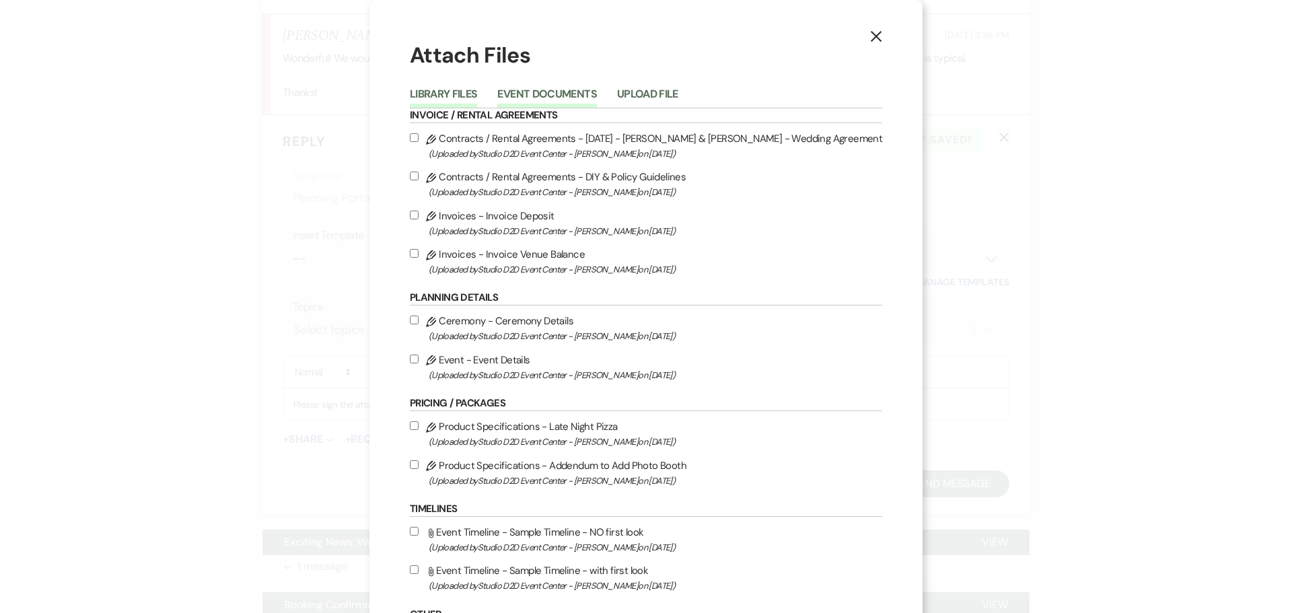  Describe the element at coordinates (646, 367) in the screenshot. I see `label: Event - Event Details` at that location.